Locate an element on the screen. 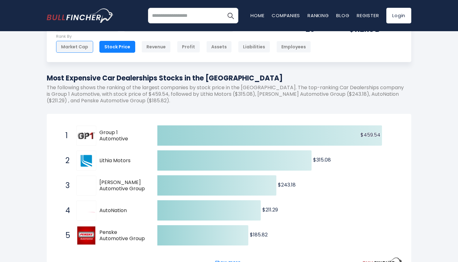  text: $243.18 is located at coordinates (286, 184).